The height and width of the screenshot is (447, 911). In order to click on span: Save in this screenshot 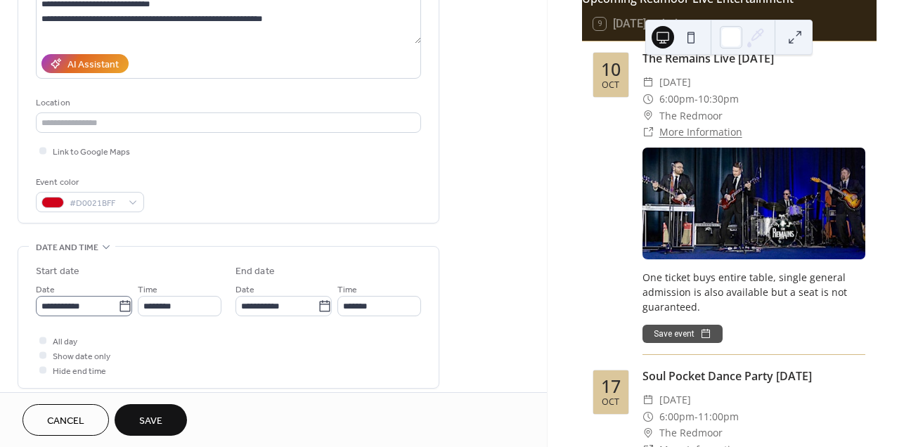, I will do `click(150, 421)`.